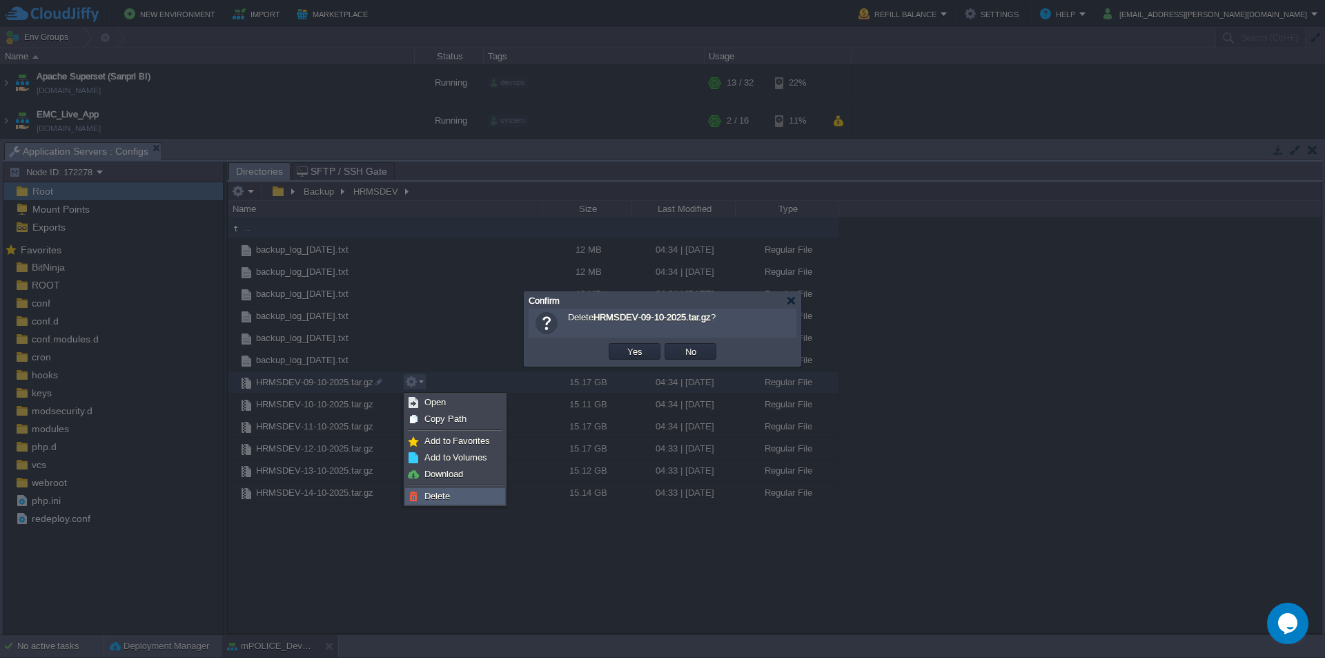 This screenshot has height=658, width=1325. What do you see at coordinates (455, 496) in the screenshot?
I see `a: Delete` at bounding box center [455, 496].